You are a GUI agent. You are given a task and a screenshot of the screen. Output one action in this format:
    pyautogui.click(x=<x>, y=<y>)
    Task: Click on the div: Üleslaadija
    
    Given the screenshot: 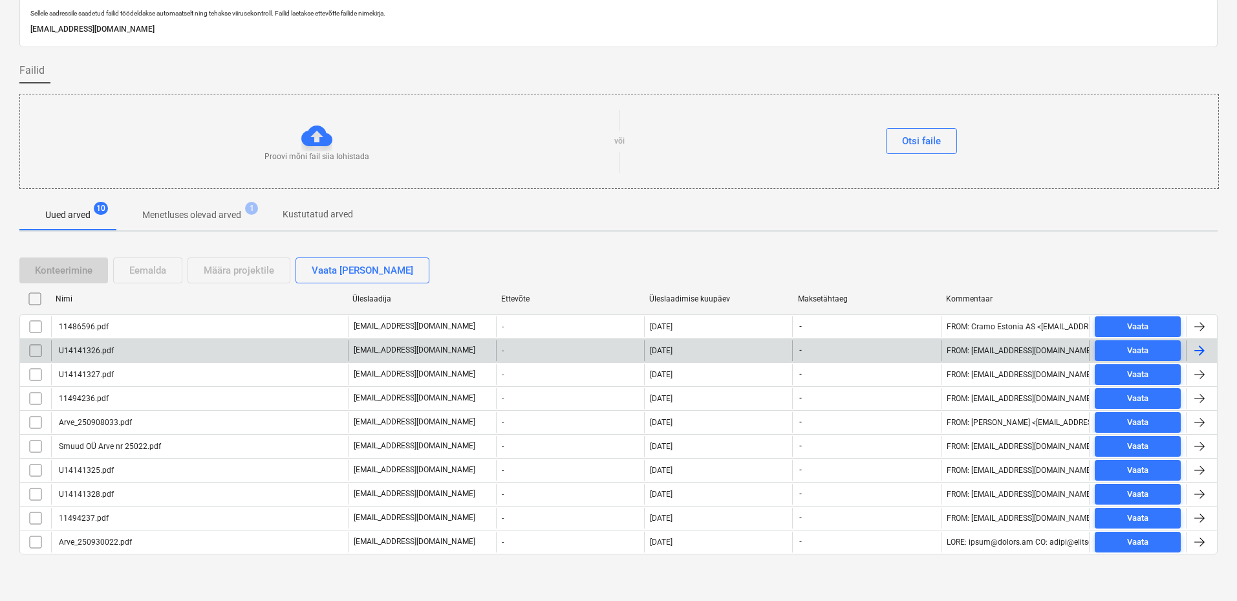 What is the action you would take?
    pyautogui.click(x=422, y=299)
    